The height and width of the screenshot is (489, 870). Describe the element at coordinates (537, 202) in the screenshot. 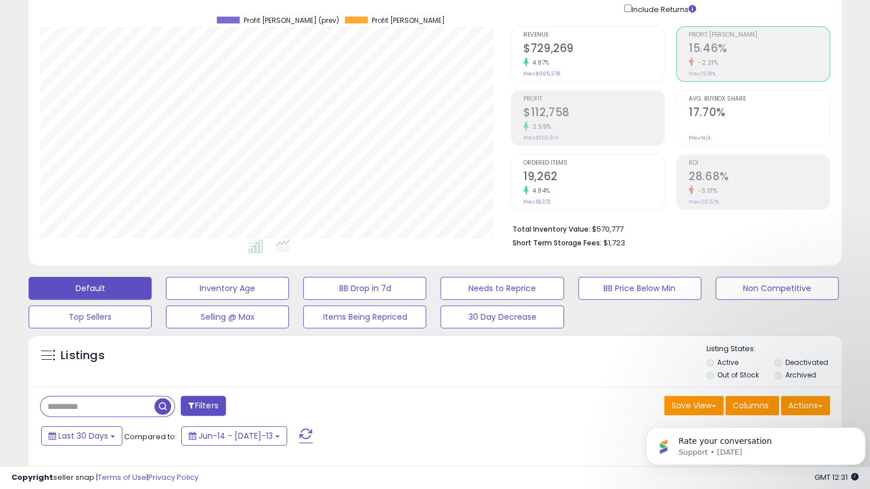

I see `small: Prev: 18,372` at that location.